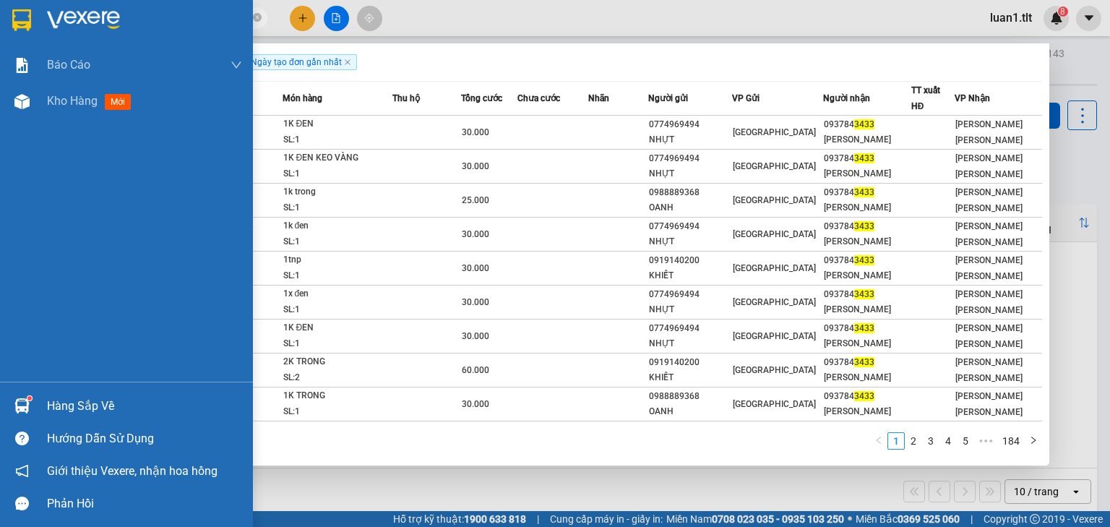 The height and width of the screenshot is (527, 1110). I want to click on span: VP Nhận, so click(972, 98).